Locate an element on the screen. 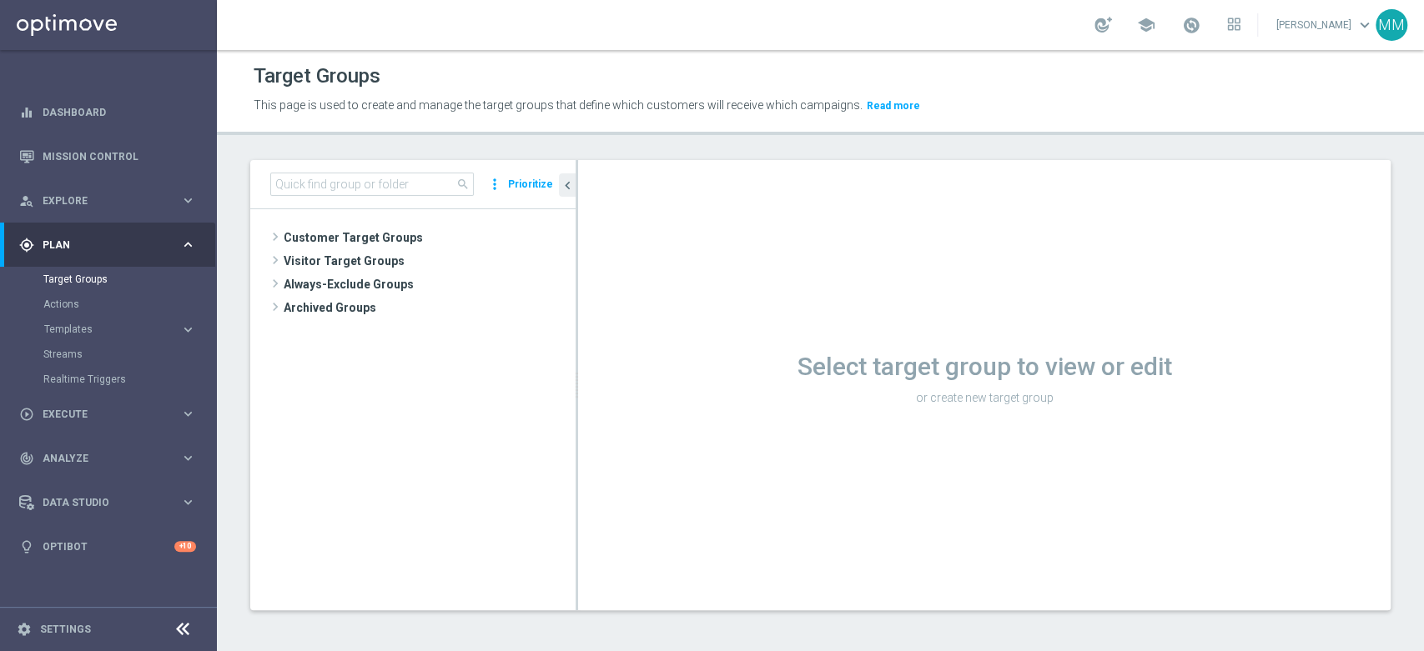 The image size is (1424, 651). p: or create new target group is located at coordinates (984, 398).